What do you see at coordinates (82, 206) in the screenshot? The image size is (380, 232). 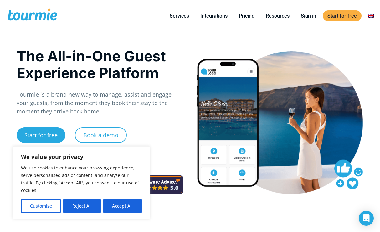 I see `button: Reject All` at bounding box center [82, 206].